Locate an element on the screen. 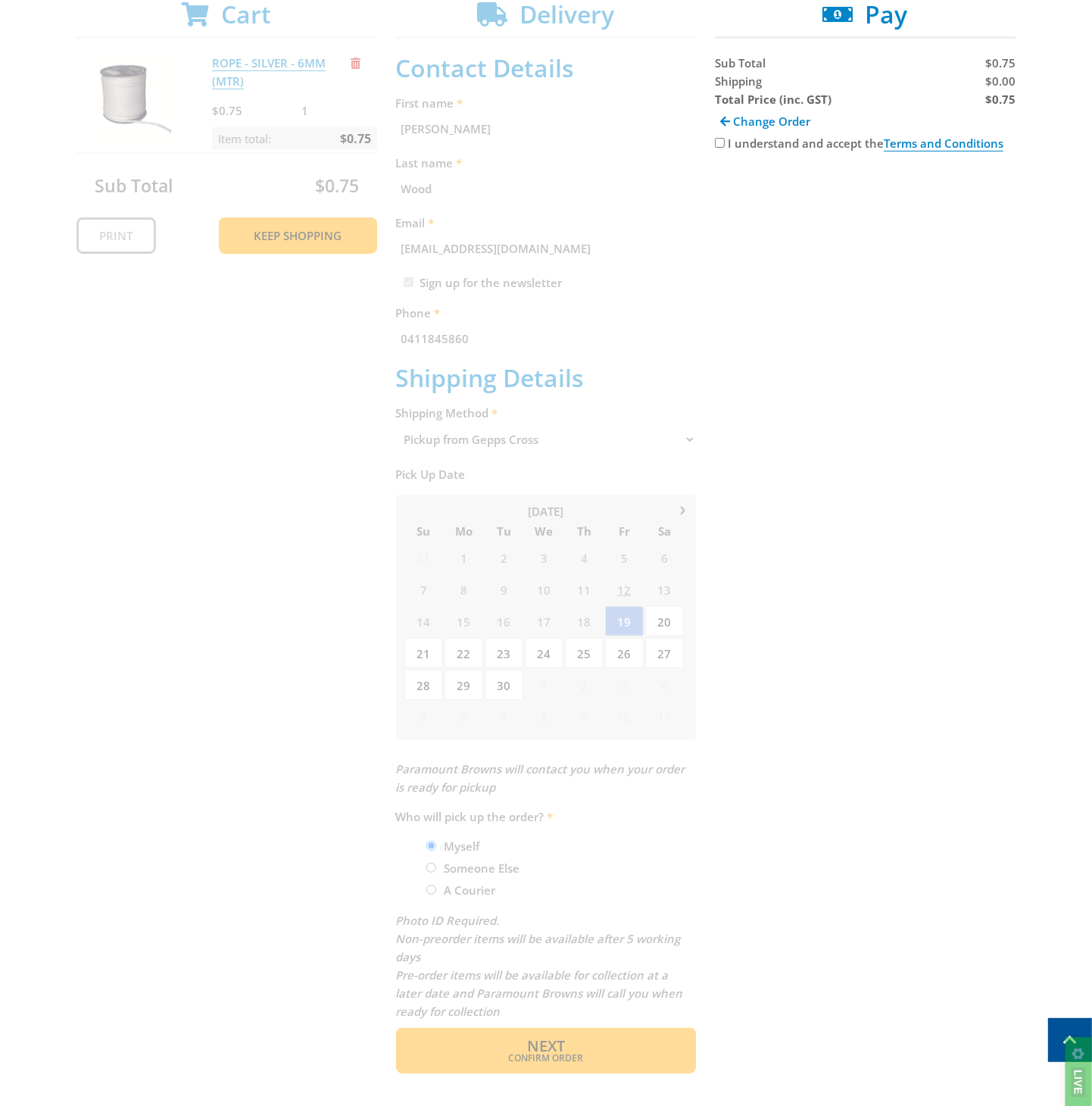  a: Change Order is located at coordinates (765, 121).